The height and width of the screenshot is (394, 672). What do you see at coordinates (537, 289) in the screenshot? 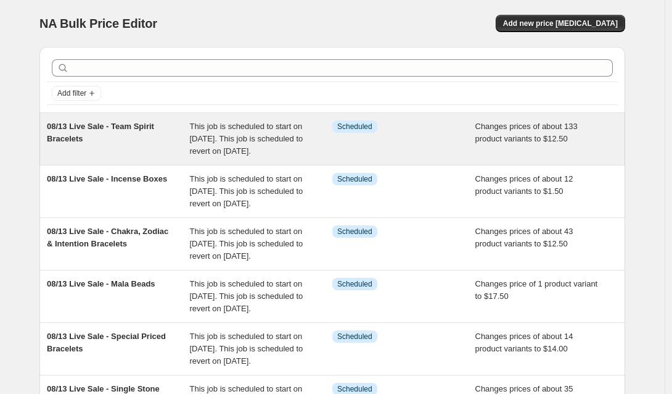
I see `span: Changes price of 1 product variant to $17.50` at bounding box center [537, 289].